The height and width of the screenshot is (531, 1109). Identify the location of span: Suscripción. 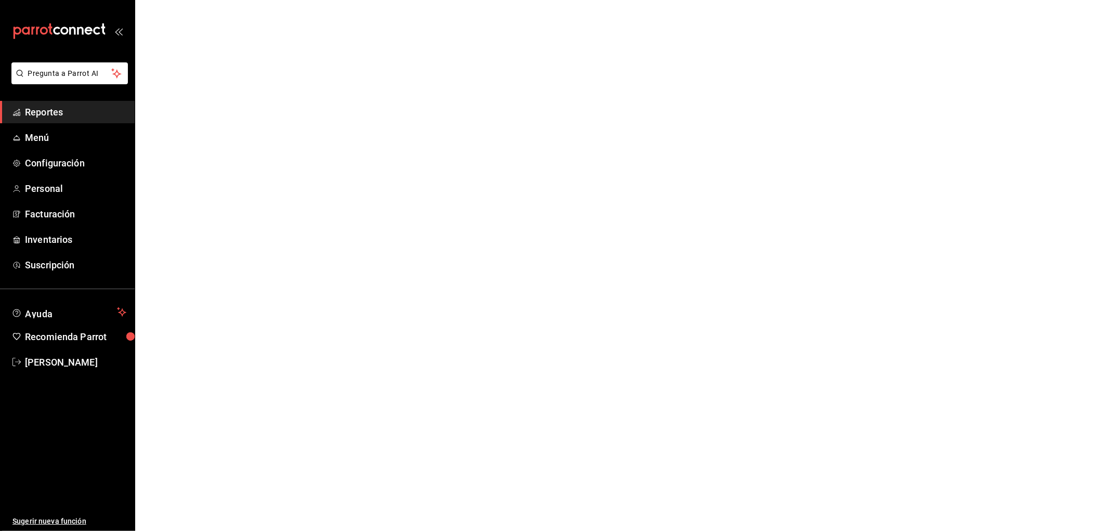
(75, 265).